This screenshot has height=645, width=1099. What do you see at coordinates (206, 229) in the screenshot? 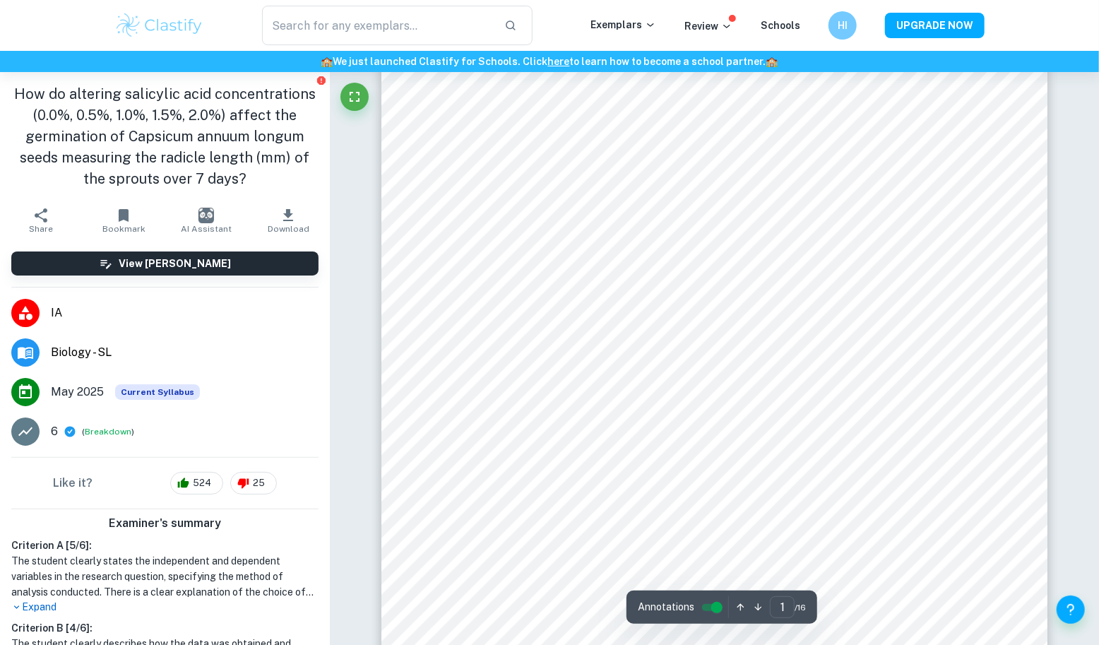
I see `span: AI Assistant` at bounding box center [206, 229].